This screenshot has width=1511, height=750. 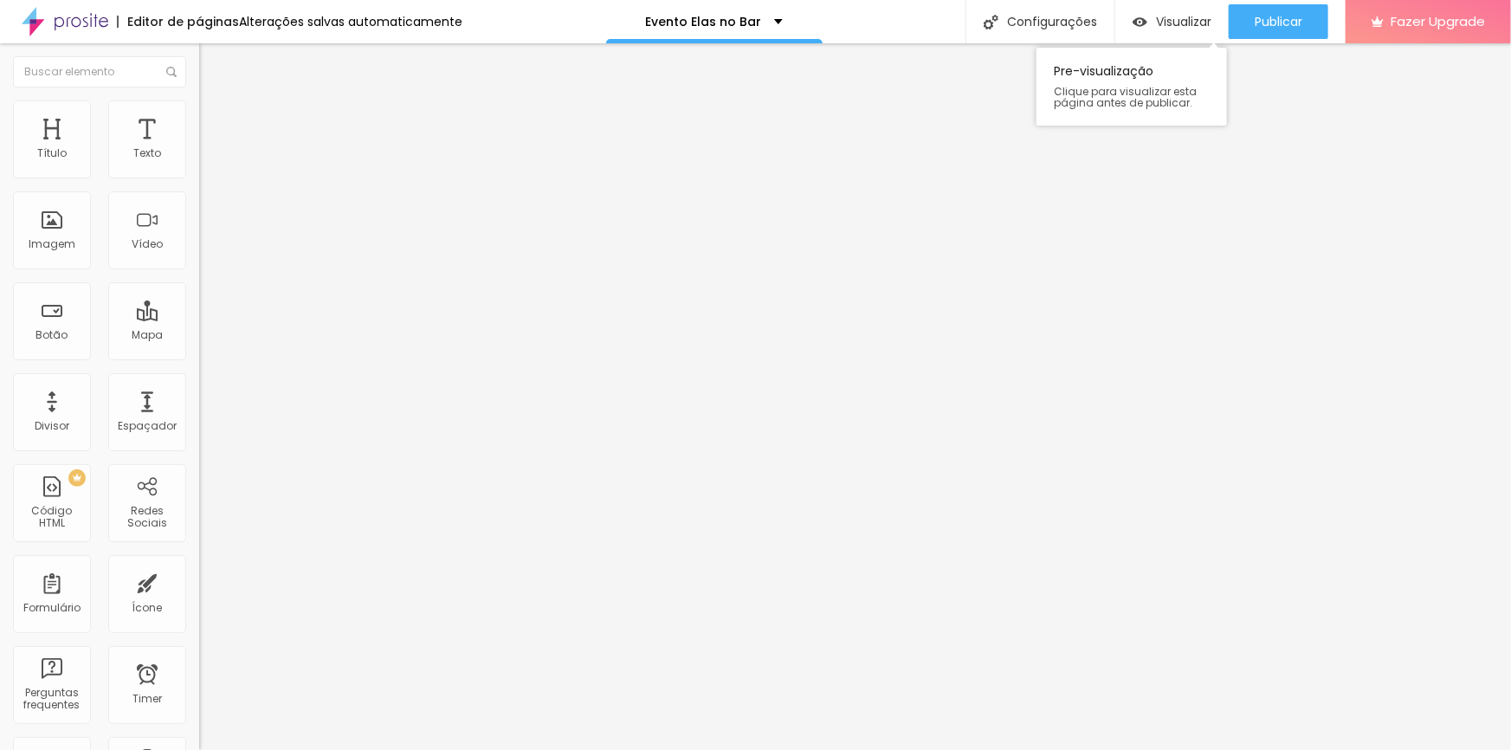 I want to click on div: Vídeo, so click(x=147, y=244).